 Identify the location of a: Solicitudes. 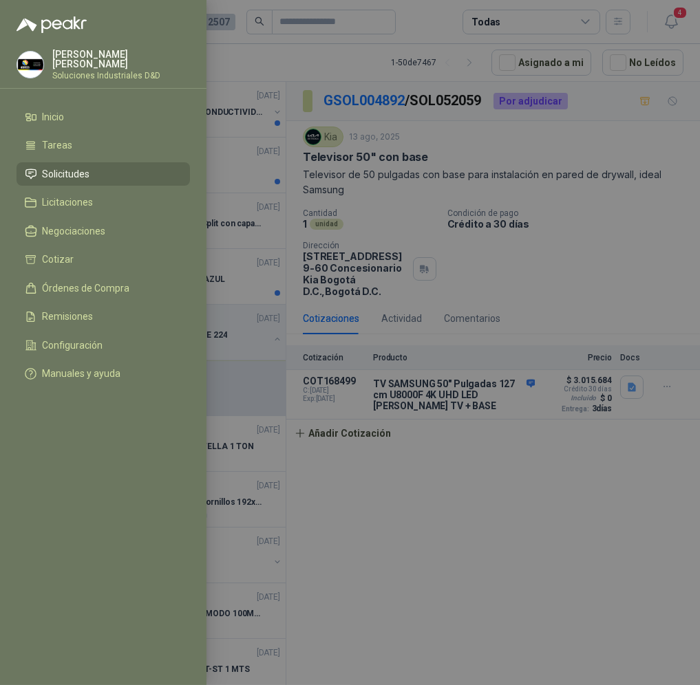
(103, 174).